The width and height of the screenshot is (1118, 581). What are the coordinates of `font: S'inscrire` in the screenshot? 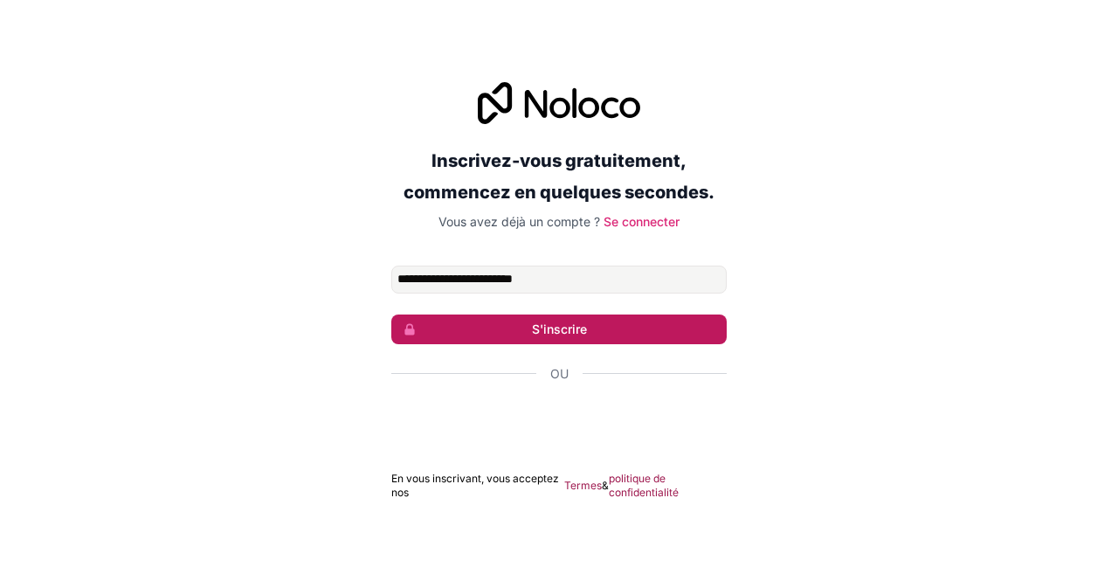 It's located at (559, 329).